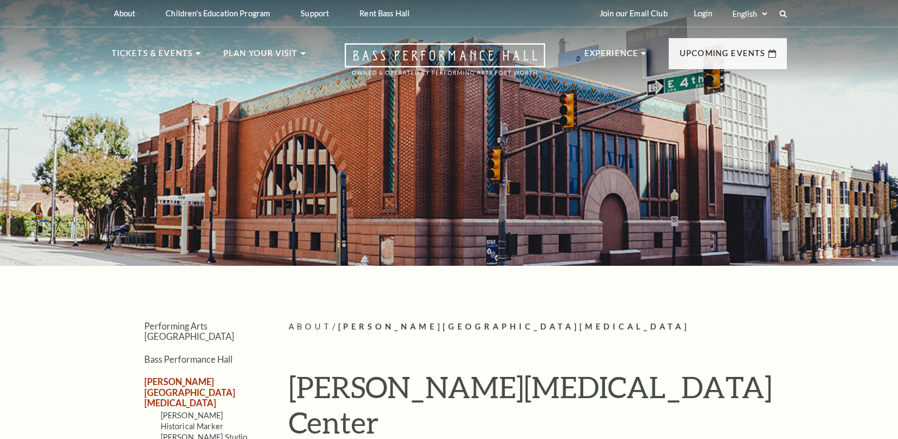 The image size is (898, 439). I want to click on select: Select:, so click(749, 14).